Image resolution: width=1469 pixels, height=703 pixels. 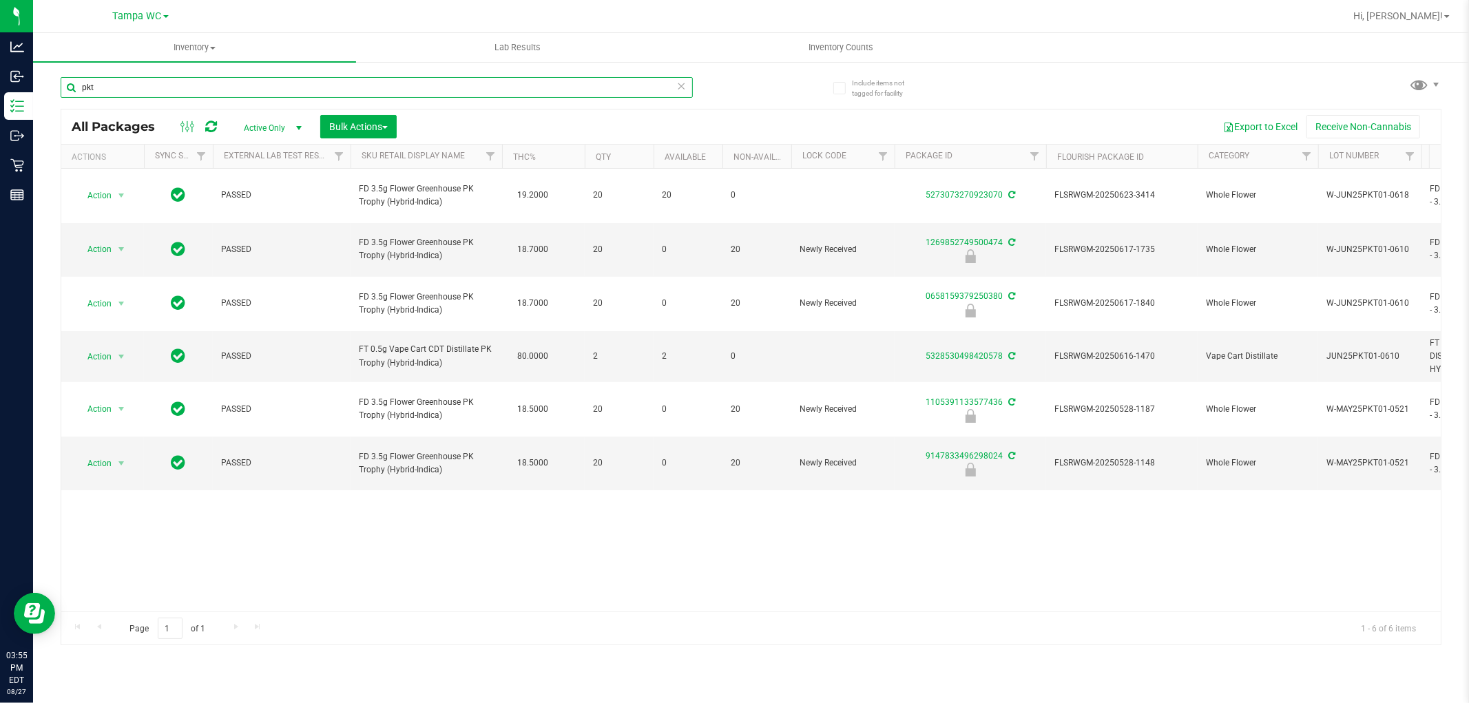 I want to click on a: Flourish Package ID, so click(x=1101, y=157).